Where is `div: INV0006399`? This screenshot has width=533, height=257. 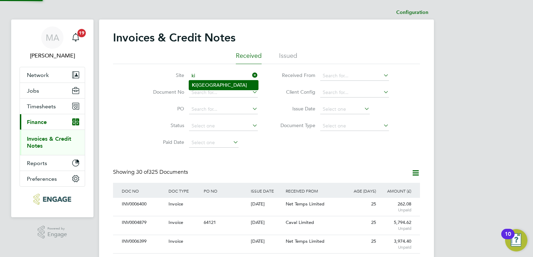 div: INV0006399 is located at coordinates (143, 242).